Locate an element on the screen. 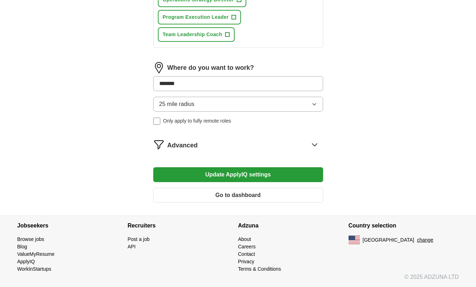 The image size is (476, 287). a: ApplyIQ is located at coordinates (26, 261).